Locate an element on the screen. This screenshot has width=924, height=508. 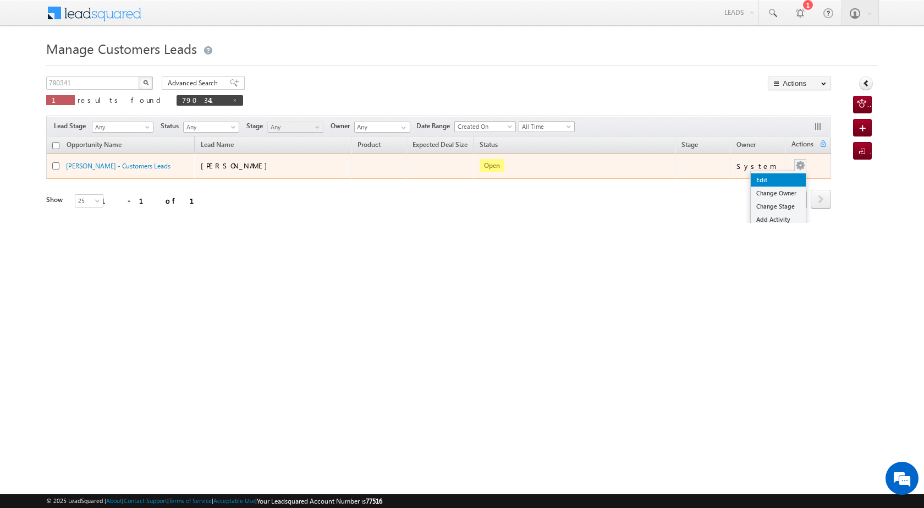
em: Start Chat is located at coordinates (174, 346).